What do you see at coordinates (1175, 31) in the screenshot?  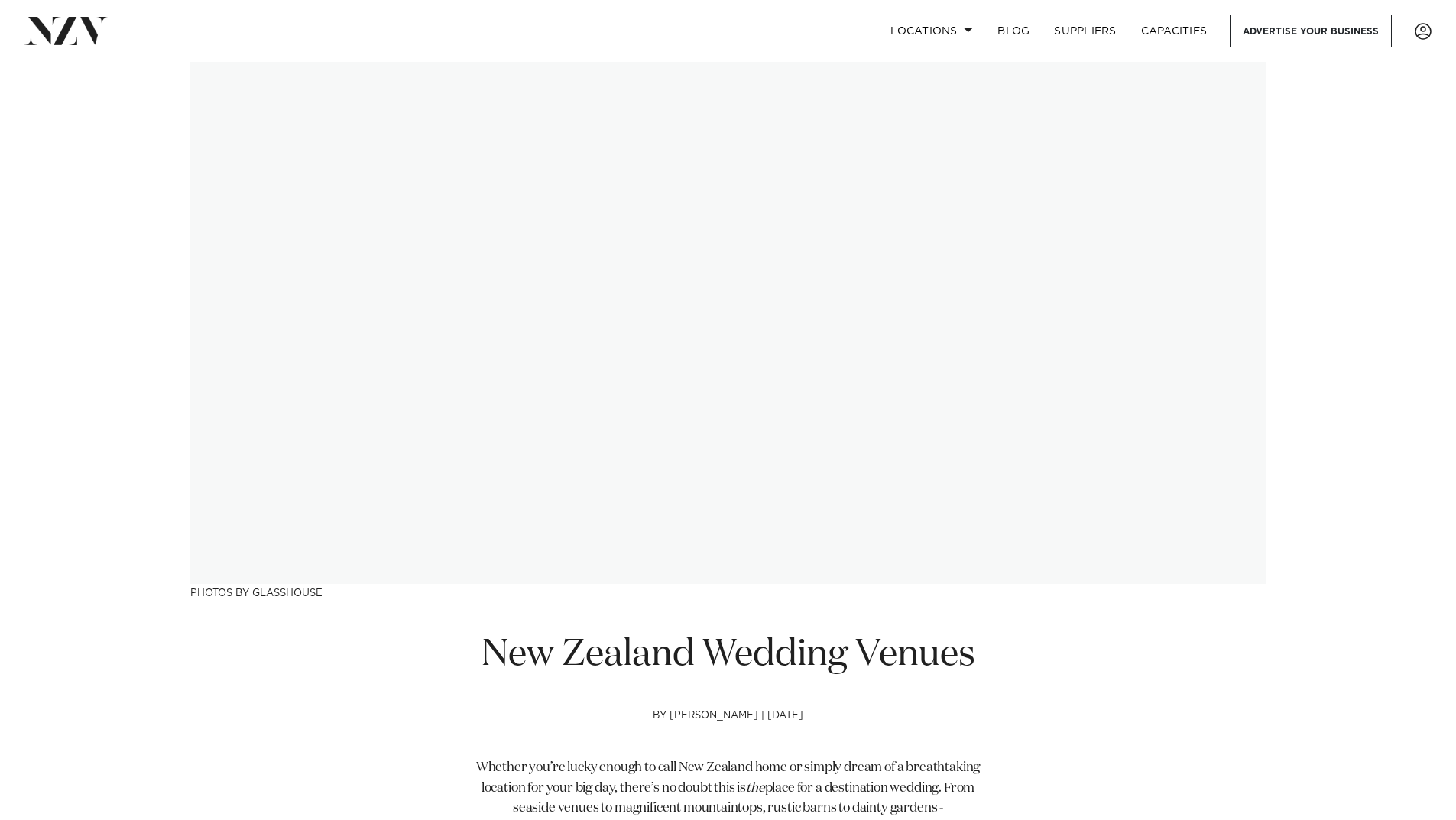 I see `a: Capacities` at bounding box center [1175, 31].